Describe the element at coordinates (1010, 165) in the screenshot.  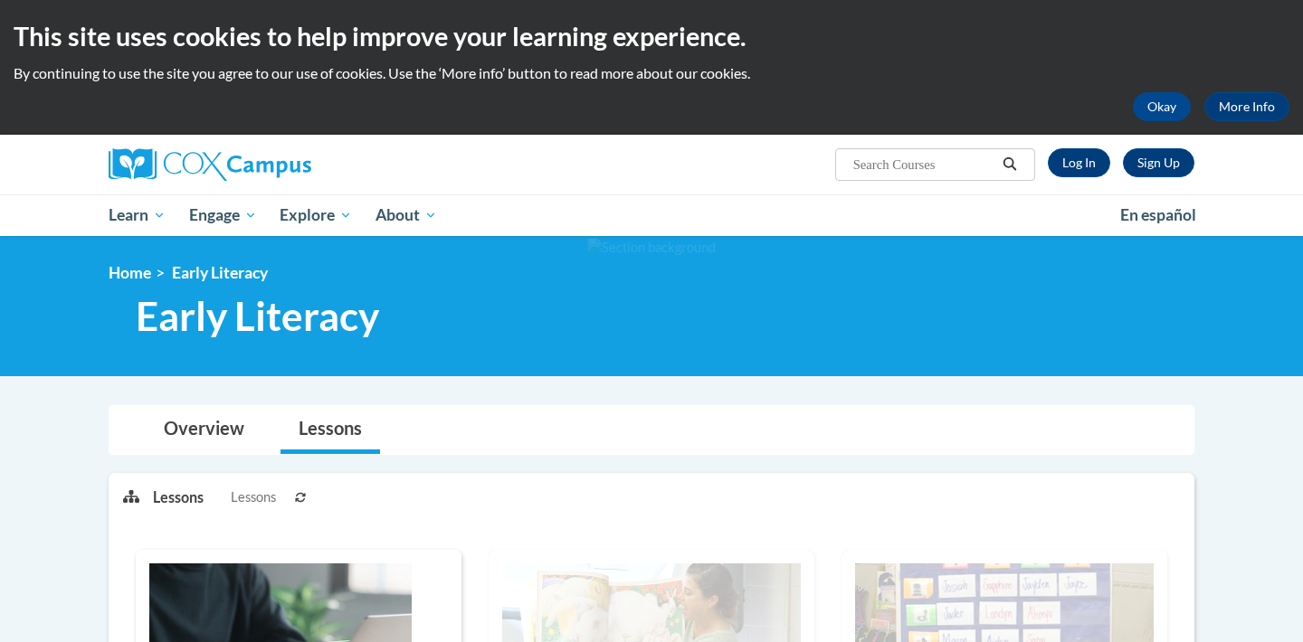
I see `button: Search` at that location.